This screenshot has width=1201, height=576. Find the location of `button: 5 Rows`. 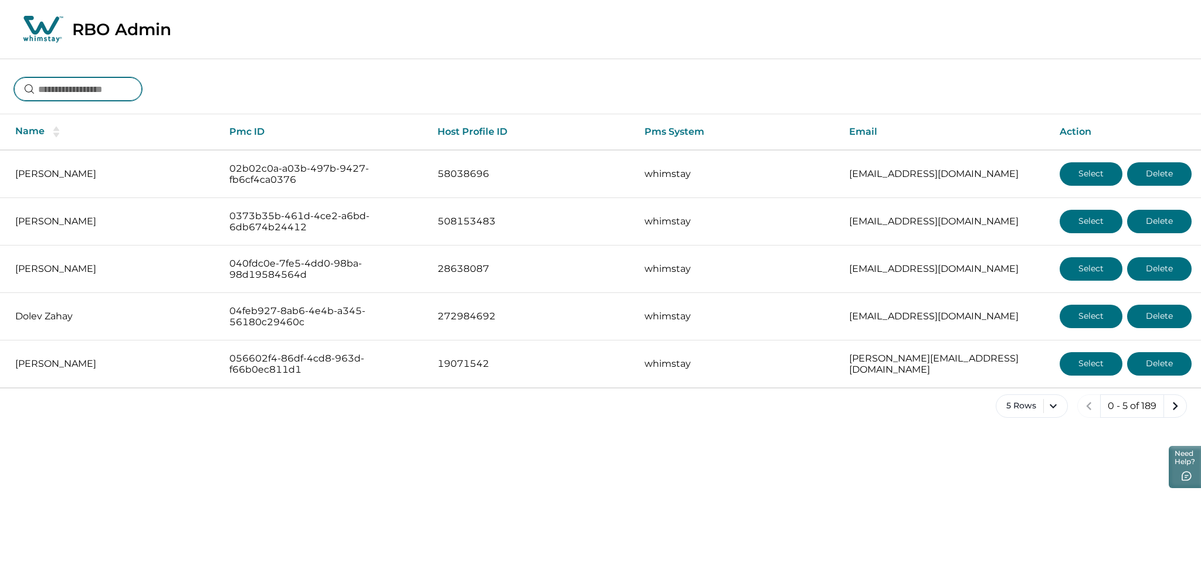

button: 5 Rows is located at coordinates (1032, 406).